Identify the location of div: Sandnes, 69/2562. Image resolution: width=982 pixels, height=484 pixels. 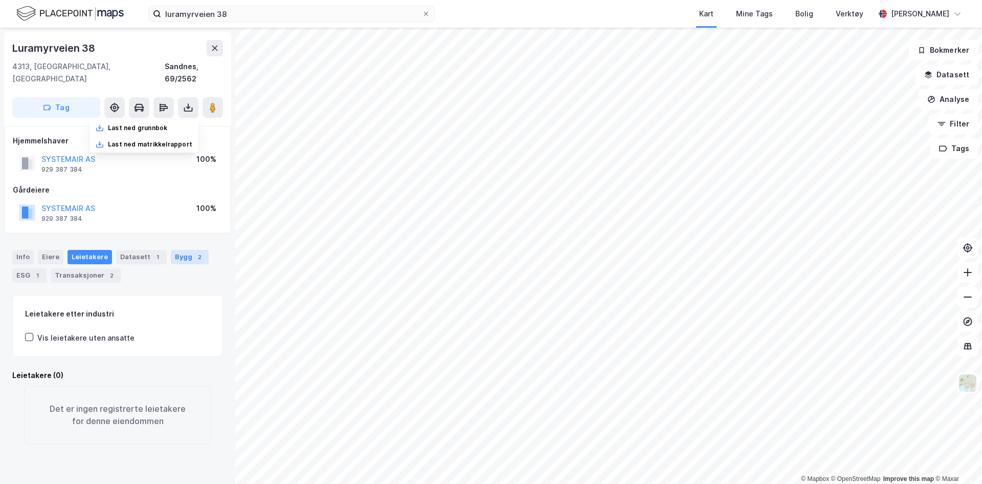
(194, 73).